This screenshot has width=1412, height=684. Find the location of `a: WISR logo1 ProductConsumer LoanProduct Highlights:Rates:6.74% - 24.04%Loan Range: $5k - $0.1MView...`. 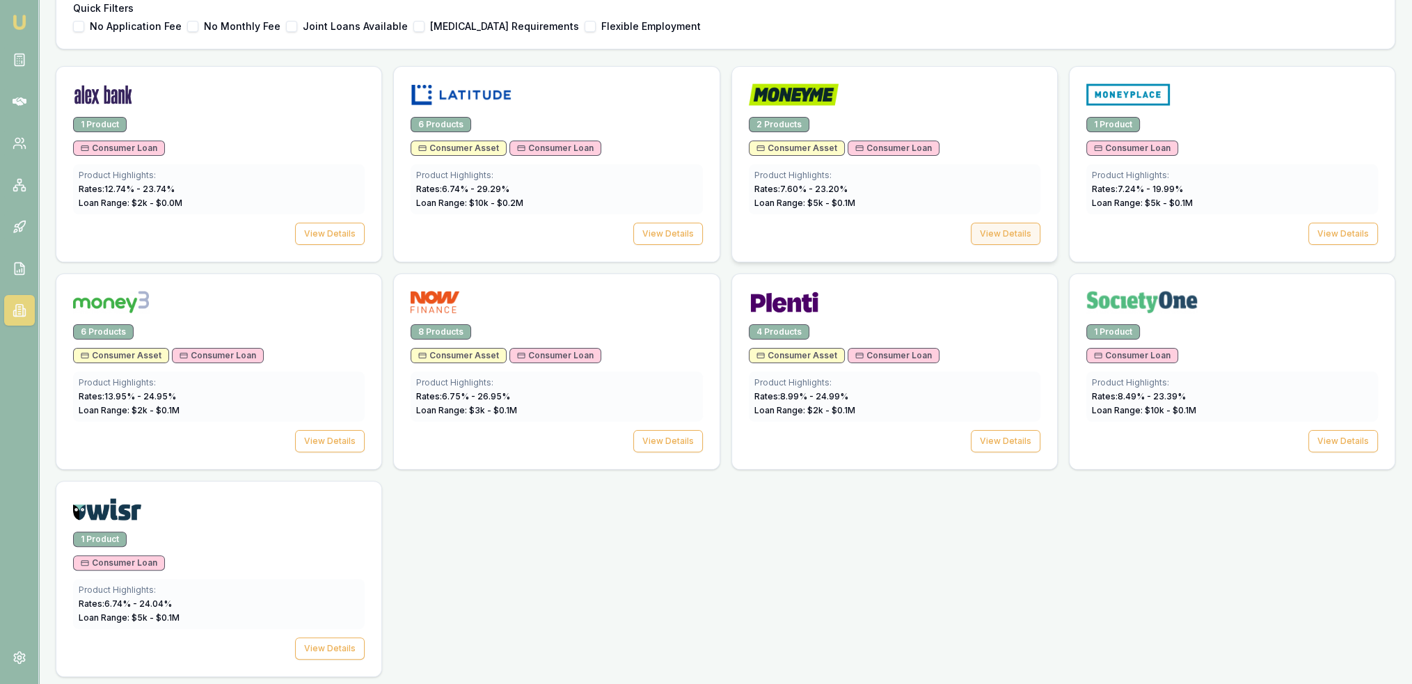

a: WISR logo1 ProductConsumer LoanProduct Highlights:Rates:6.74% - 24.04%Loan Range: $5k - $0.1MView... is located at coordinates (219, 579).